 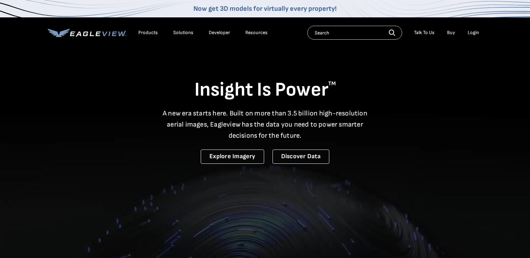 What do you see at coordinates (424, 33) in the screenshot?
I see `div: Talk To Us` at bounding box center [424, 33].